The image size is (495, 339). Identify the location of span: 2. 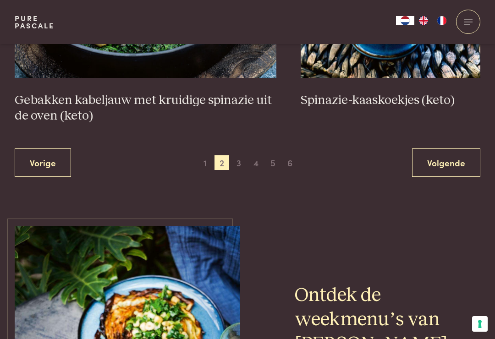
(222, 163).